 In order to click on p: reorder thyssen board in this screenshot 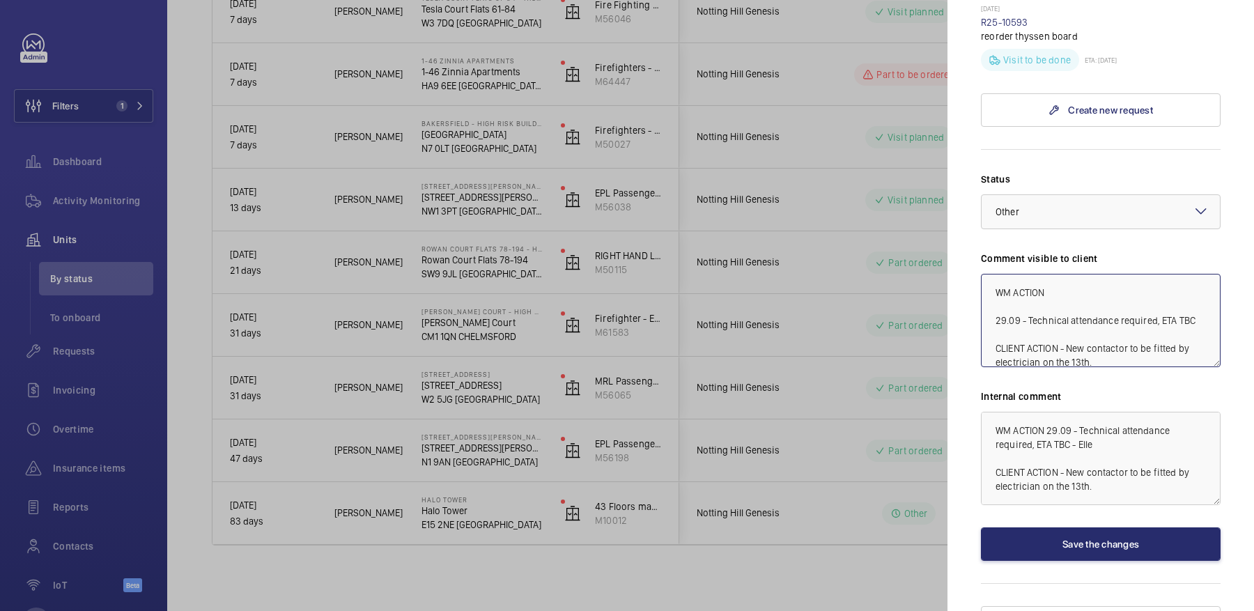, I will do `click(1101, 36)`.